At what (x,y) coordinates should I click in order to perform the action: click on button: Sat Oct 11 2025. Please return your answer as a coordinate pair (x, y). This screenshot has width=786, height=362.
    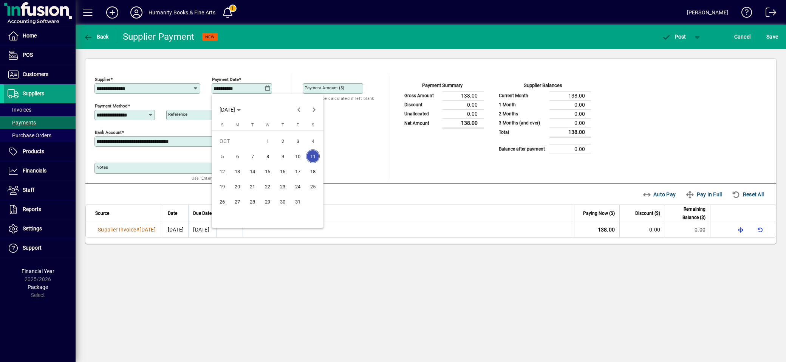
    Looking at the image, I should click on (313, 156).